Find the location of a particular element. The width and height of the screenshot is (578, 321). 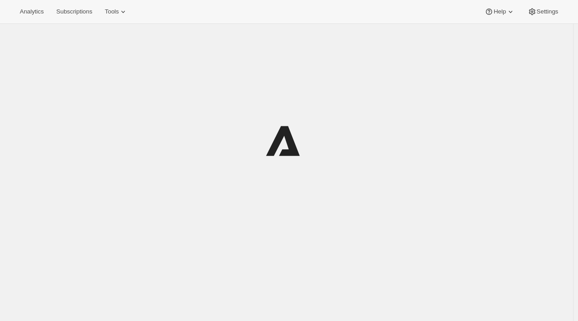

span: Help is located at coordinates (500, 12).